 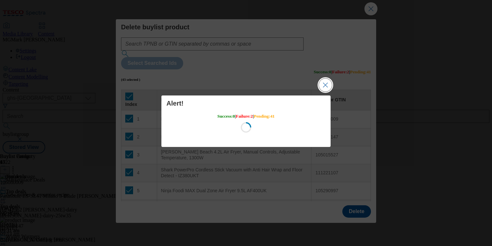 What do you see at coordinates (244, 116) in the screenshot?
I see `span: Failure : 2` at bounding box center [244, 116].